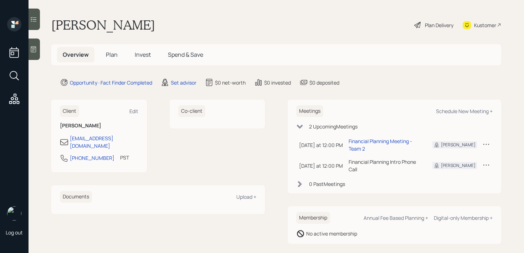 The image size is (524, 253). I want to click on span: Invest, so click(143, 55).